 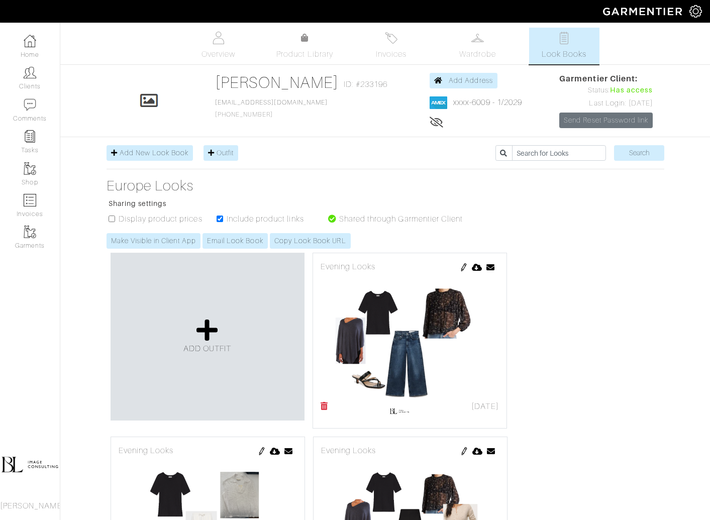 I want to click on a: Add Address, so click(x=463, y=80).